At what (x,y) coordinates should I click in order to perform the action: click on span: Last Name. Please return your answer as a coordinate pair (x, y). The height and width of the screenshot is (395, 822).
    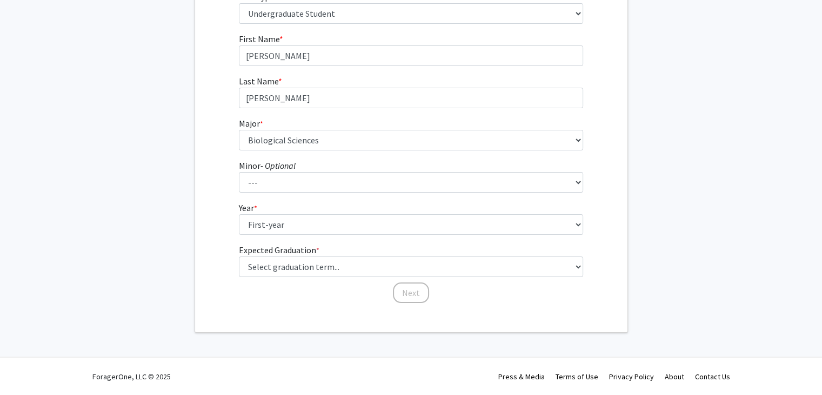
    Looking at the image, I should click on (258, 81).